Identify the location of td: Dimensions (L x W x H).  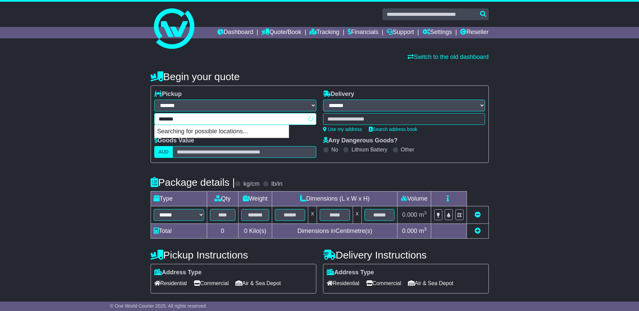
(335, 199).